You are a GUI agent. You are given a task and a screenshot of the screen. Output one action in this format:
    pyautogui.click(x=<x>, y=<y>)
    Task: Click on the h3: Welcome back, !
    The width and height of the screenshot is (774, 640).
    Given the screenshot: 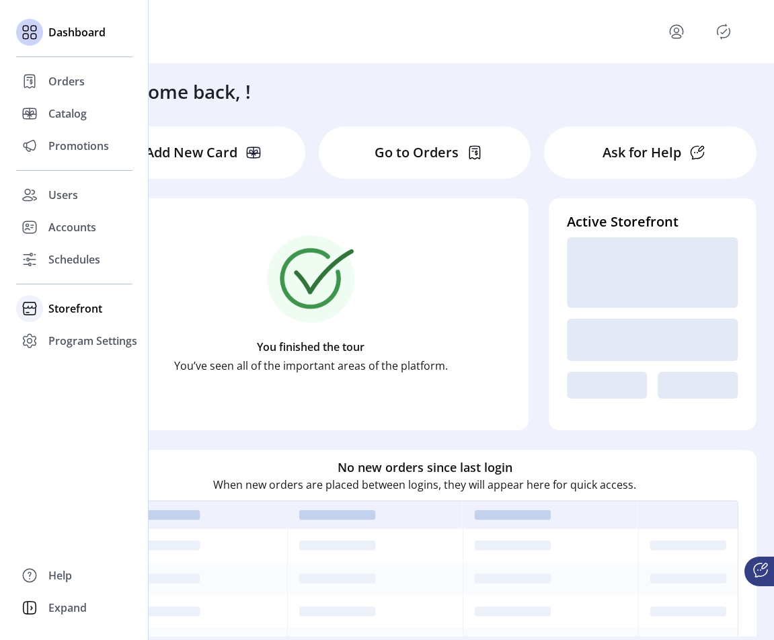 What is the action you would take?
    pyautogui.click(x=178, y=91)
    